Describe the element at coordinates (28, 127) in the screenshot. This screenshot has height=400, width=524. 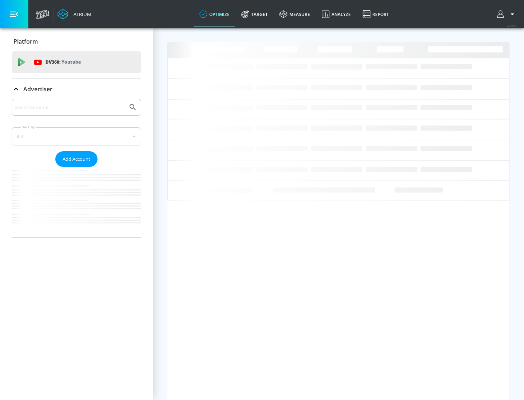
I see `label: Sort By` at that location.